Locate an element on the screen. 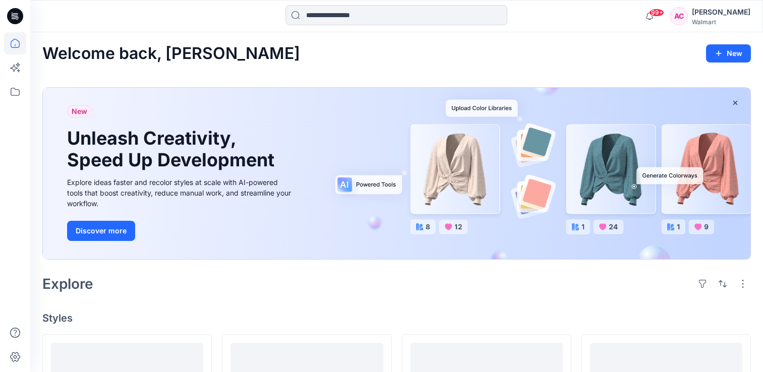 Image resolution: width=763 pixels, height=372 pixels. h4: Styles is located at coordinates (397, 318).